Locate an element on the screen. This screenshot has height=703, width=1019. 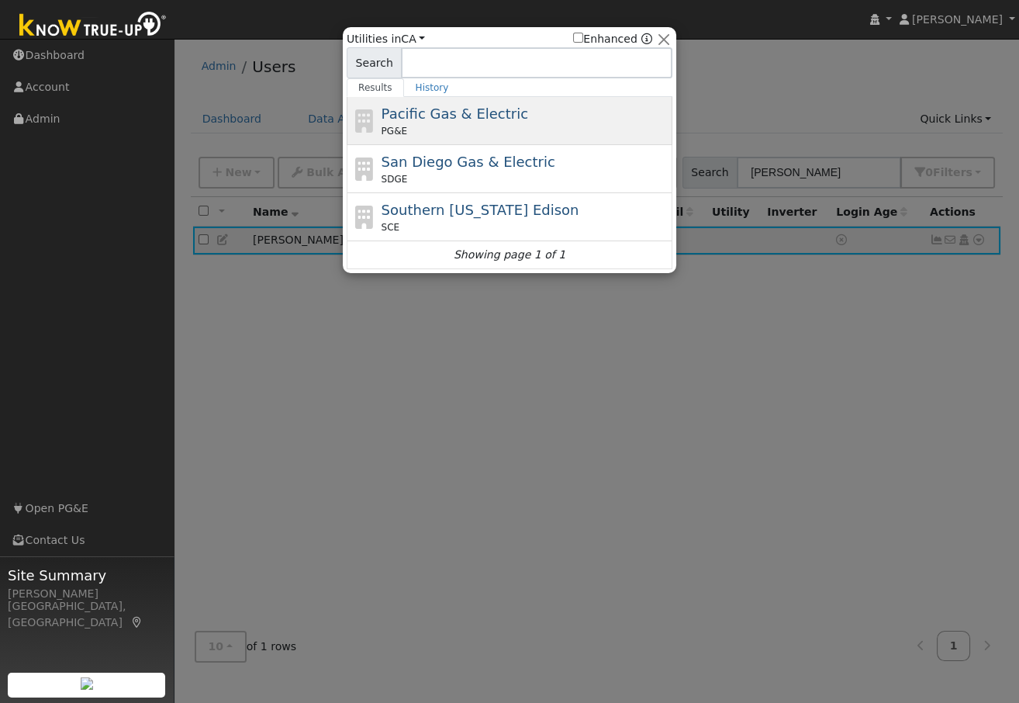
span: San Diego Gas & Electric is located at coordinates (468, 161).